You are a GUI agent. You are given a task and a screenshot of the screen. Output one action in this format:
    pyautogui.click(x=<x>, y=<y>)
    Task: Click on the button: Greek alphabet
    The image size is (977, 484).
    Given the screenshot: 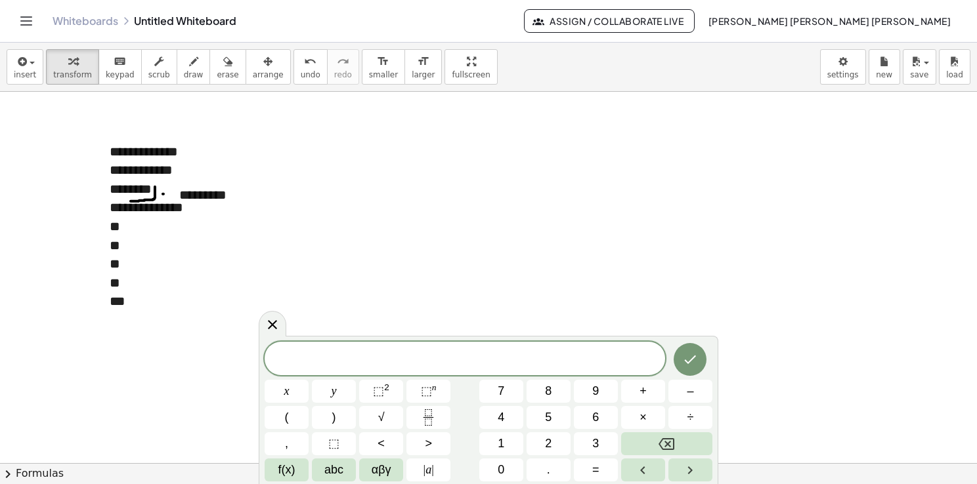 What is the action you would take?
    pyautogui.click(x=381, y=470)
    